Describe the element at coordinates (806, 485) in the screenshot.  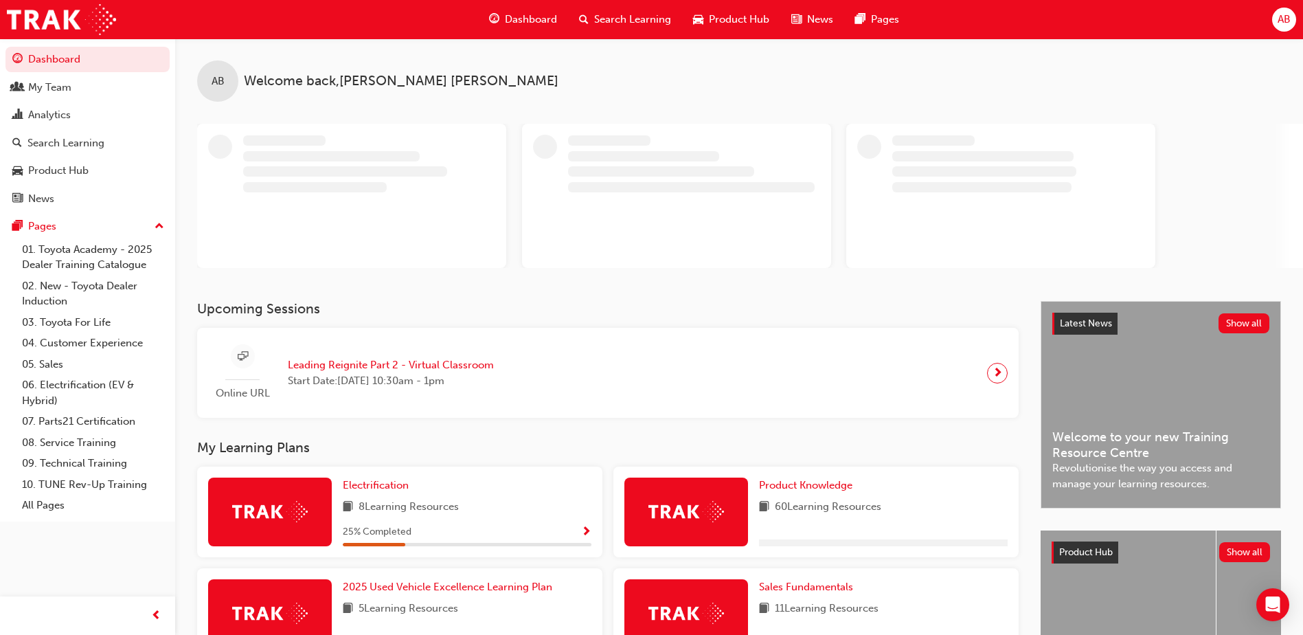
I see `span: Product Knowledge` at that location.